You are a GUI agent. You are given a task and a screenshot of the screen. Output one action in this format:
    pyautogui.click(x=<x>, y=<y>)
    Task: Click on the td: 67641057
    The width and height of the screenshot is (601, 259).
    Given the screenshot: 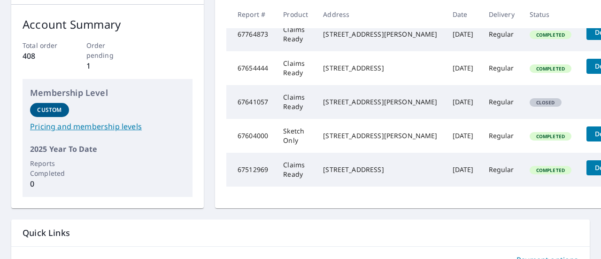 What is the action you would take?
    pyautogui.click(x=251, y=102)
    